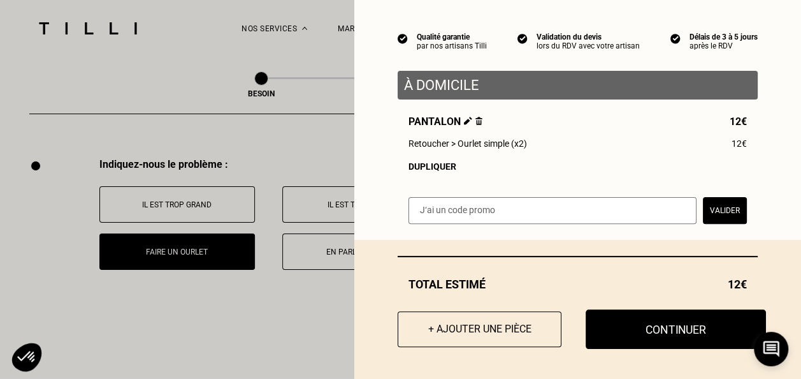  What do you see at coordinates (452, 46) in the screenshot?
I see `div: par nos artisans Tilli` at bounding box center [452, 46].